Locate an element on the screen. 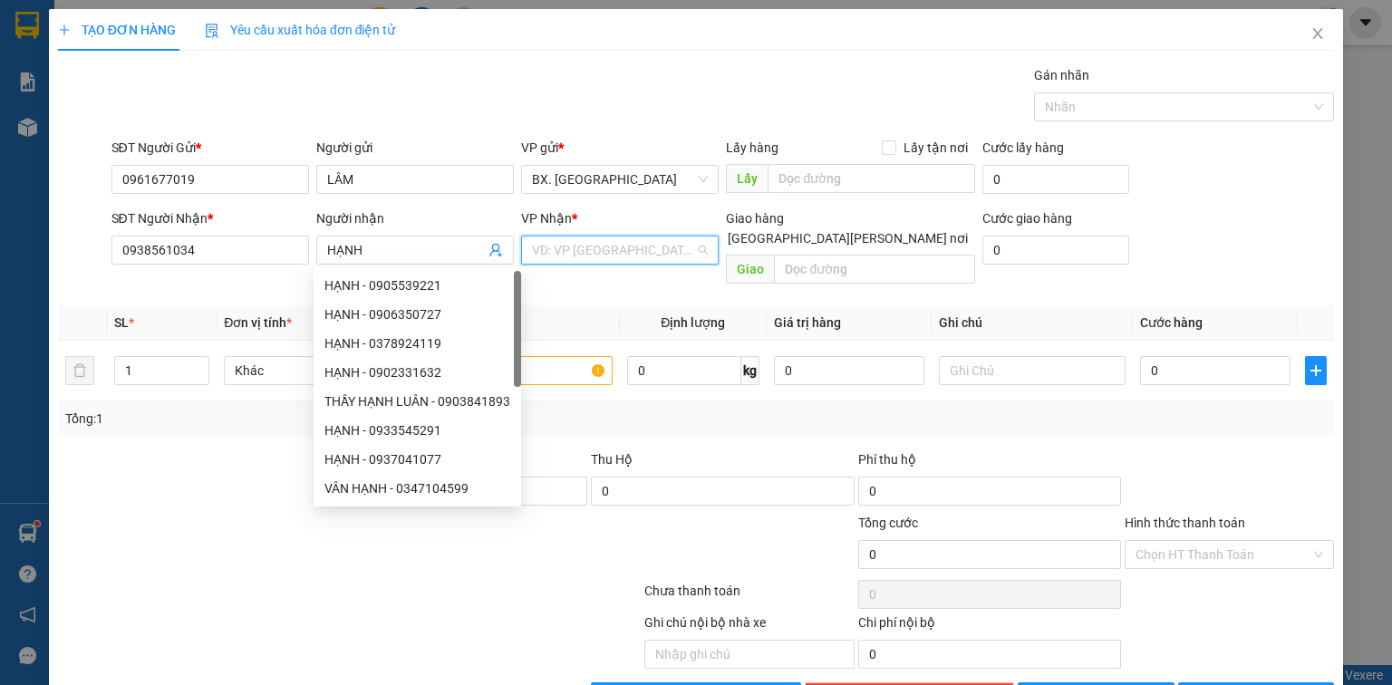  input: Nhập ghi chú is located at coordinates (748, 654).